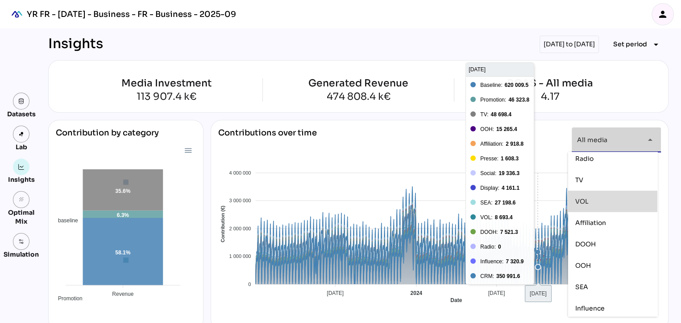  I want to click on div: 474 808.4 k€, so click(358, 97).